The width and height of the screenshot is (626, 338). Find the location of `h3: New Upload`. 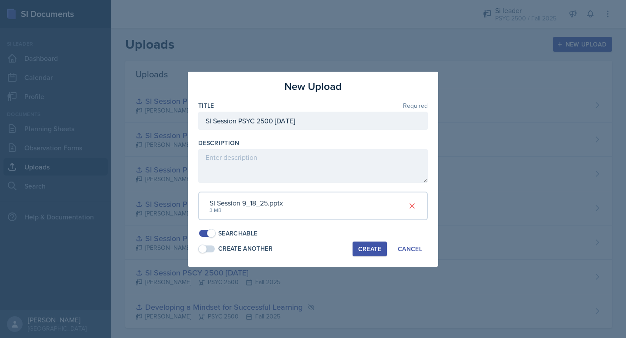

h3: New Upload is located at coordinates (313, 86).